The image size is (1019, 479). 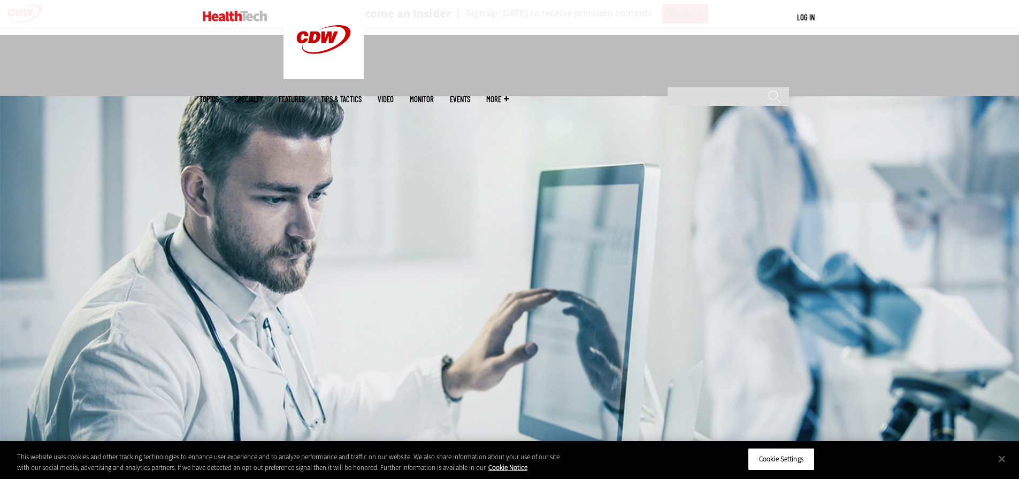 I want to click on a: Video, so click(x=386, y=99).